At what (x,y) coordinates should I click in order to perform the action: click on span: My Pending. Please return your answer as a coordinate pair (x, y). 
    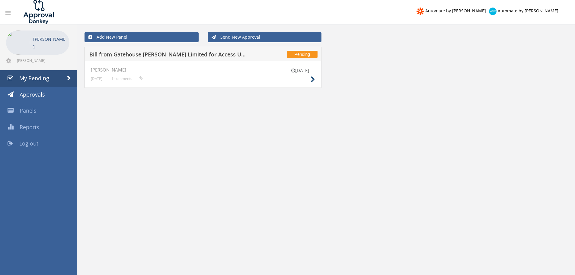
    Looking at the image, I should click on (34, 78).